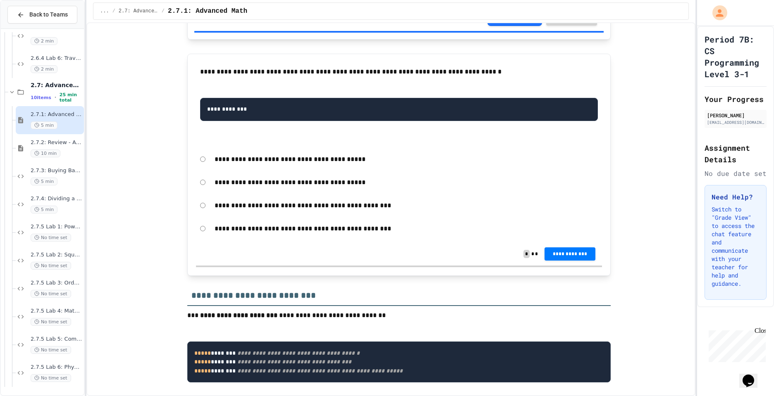 The width and height of the screenshot is (774, 396). I want to click on div: My Account, so click(716, 13).